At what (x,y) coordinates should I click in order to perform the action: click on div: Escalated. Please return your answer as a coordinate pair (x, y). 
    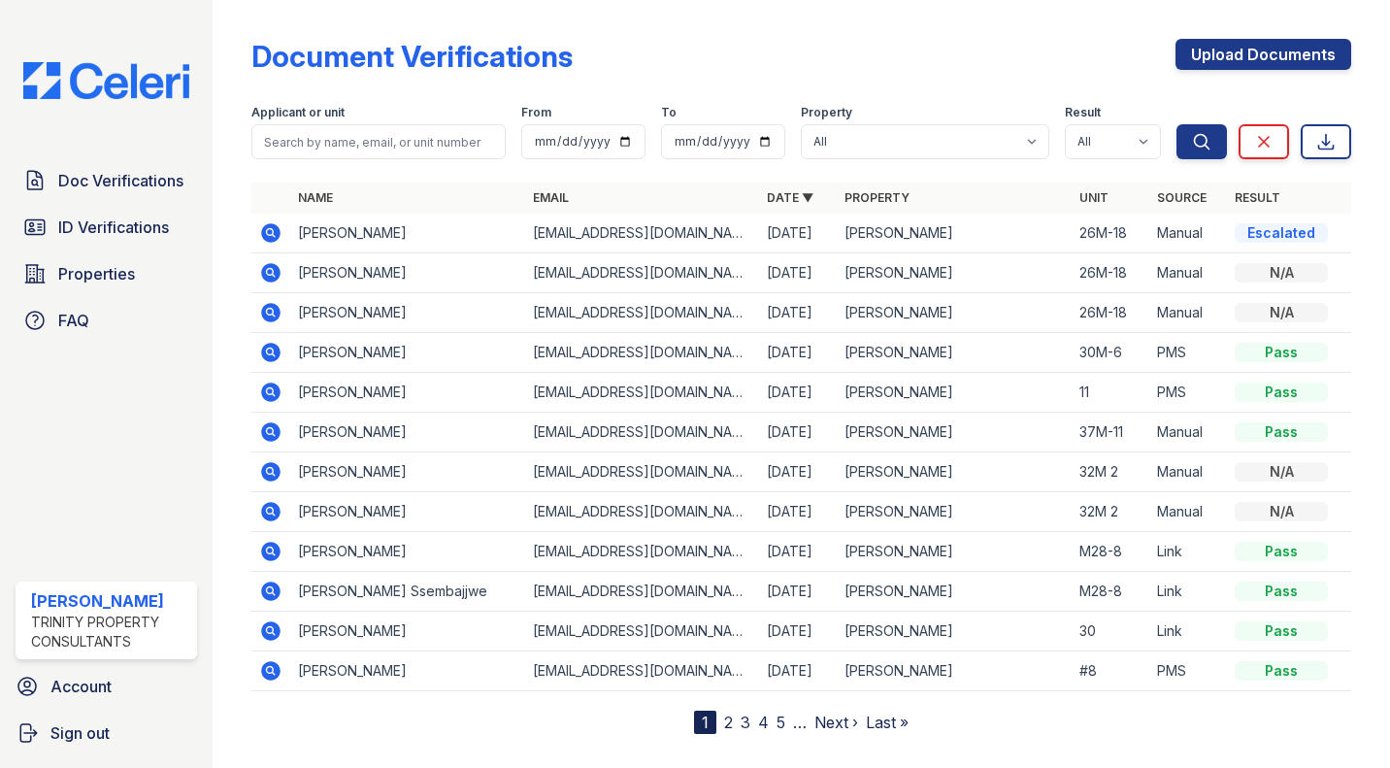
    Looking at the image, I should click on (1281, 233).